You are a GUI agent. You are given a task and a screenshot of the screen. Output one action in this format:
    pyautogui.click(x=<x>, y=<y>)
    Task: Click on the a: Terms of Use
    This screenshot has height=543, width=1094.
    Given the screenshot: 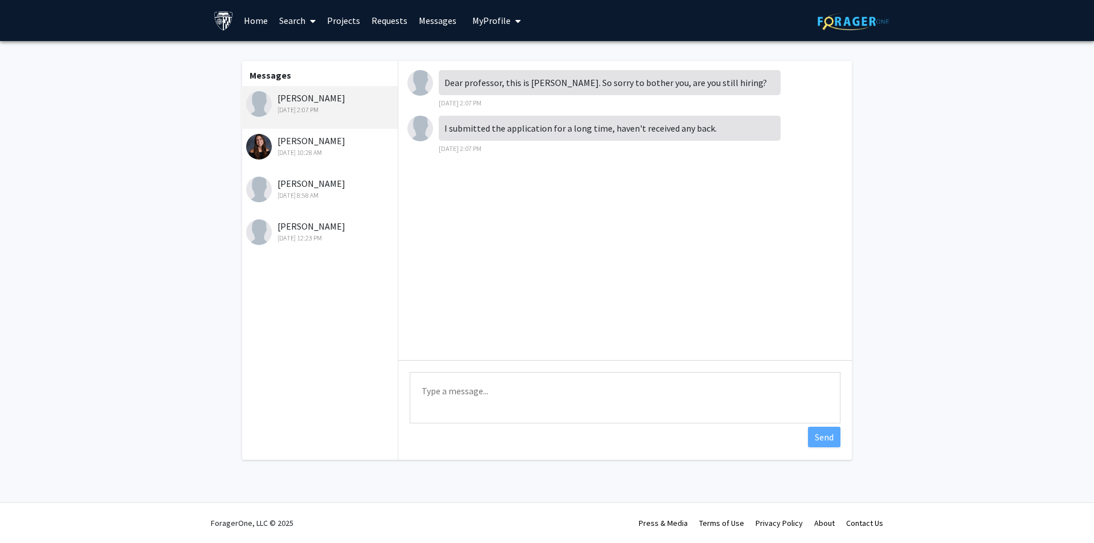 What is the action you would take?
    pyautogui.click(x=721, y=523)
    